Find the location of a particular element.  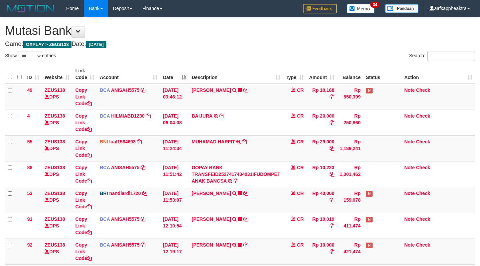

td: Rp 1,189,241 is located at coordinates (350, 148).